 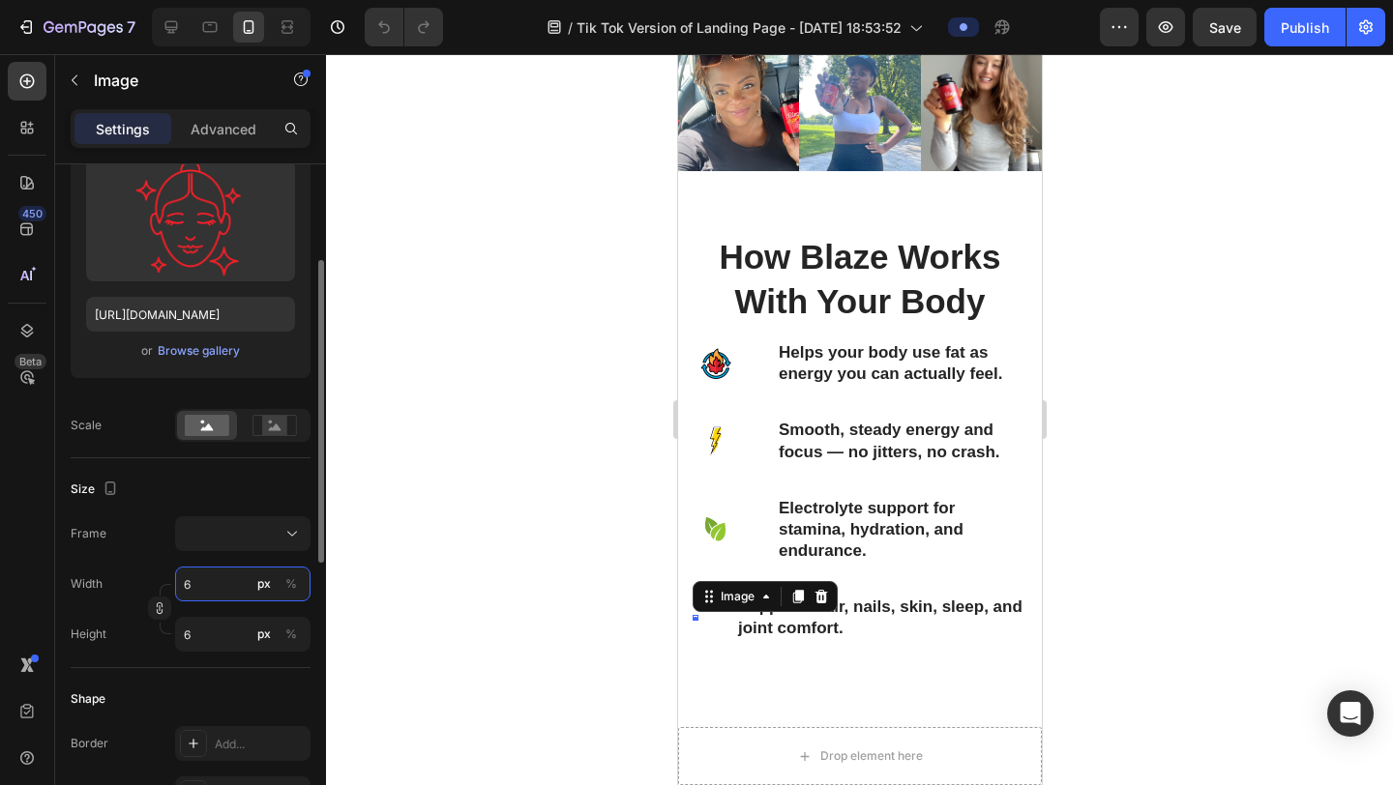 What do you see at coordinates (198, 351) in the screenshot?
I see `button: Browse gallery` at bounding box center [198, 351].